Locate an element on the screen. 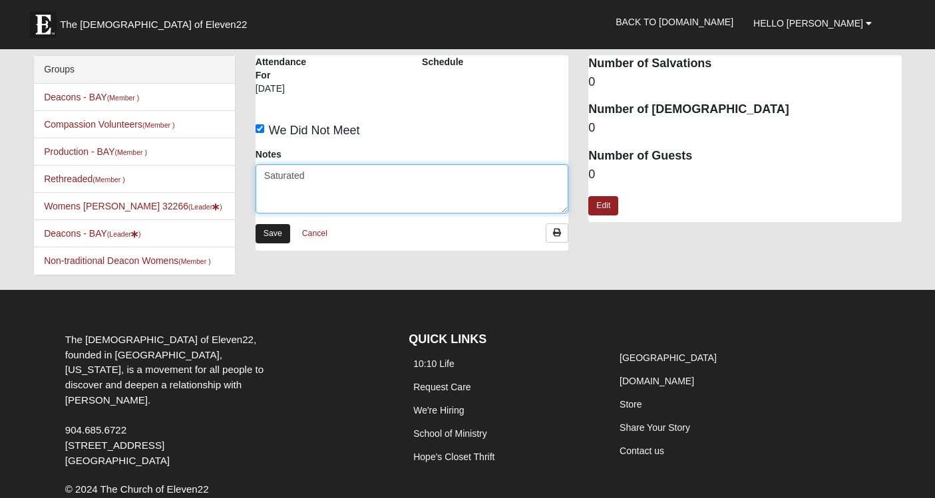 The image size is (935, 498). label: Notes is located at coordinates (268, 154).